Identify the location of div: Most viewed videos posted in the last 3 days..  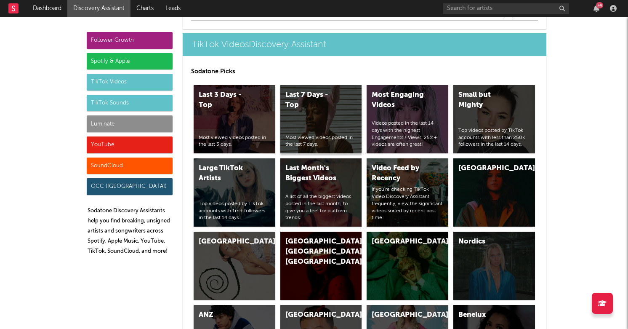
(234, 141).